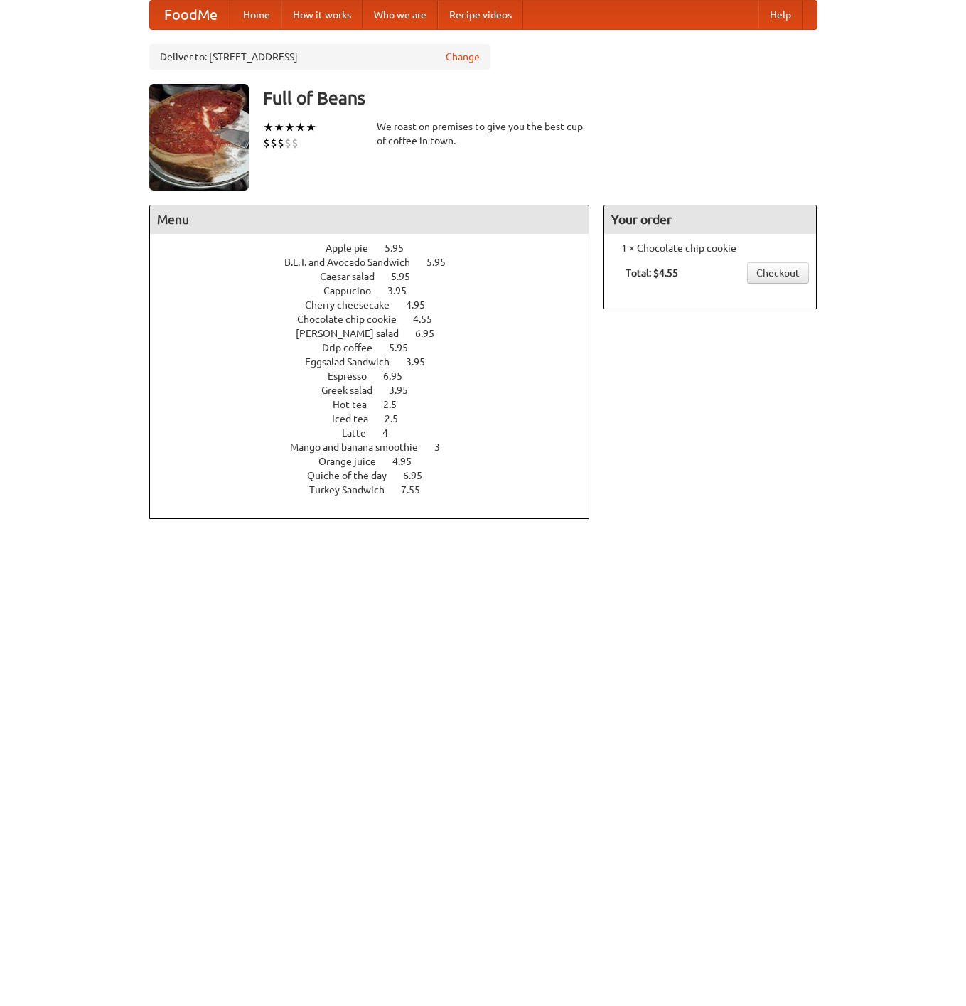 This screenshot has width=966, height=1006. What do you see at coordinates (483, 134) in the screenshot?
I see `div: We roast on premises to give you the best cup of coffee in town.` at bounding box center [483, 134].